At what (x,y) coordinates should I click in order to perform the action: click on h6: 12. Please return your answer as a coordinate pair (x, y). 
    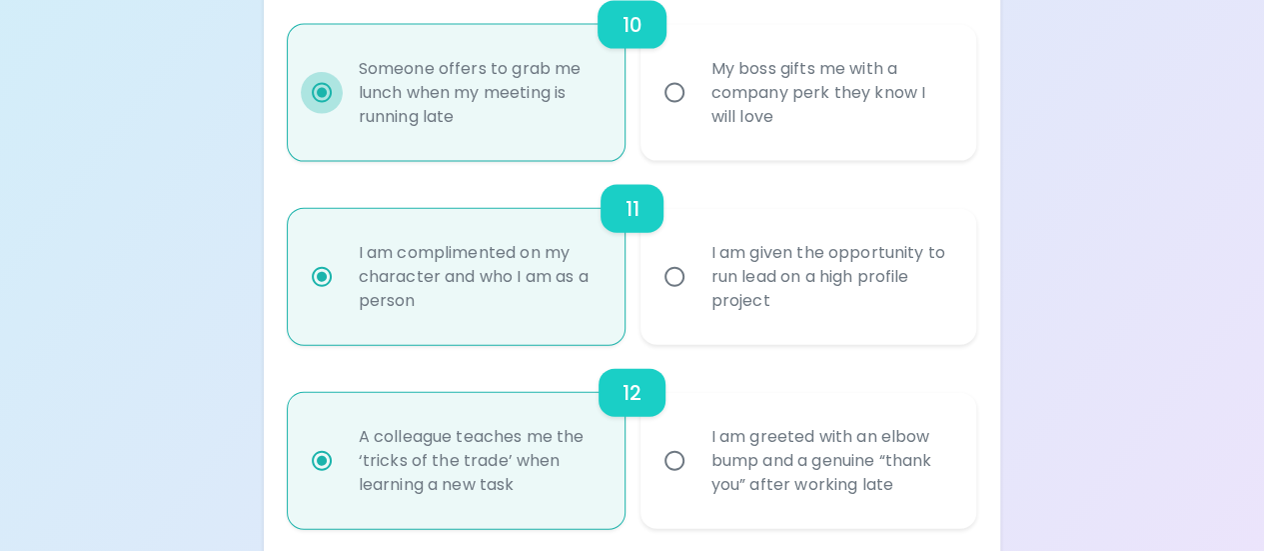
    Looking at the image, I should click on (632, 393).